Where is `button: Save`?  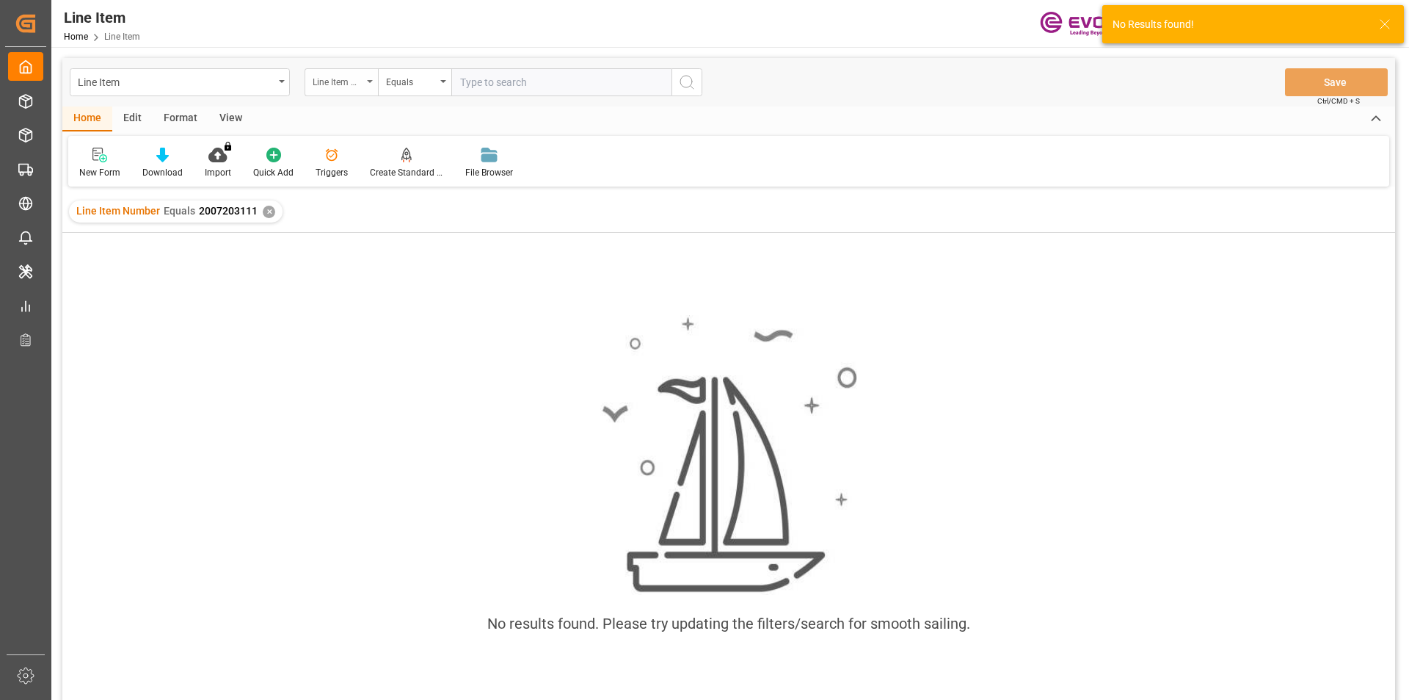 button: Save is located at coordinates (1337, 82).